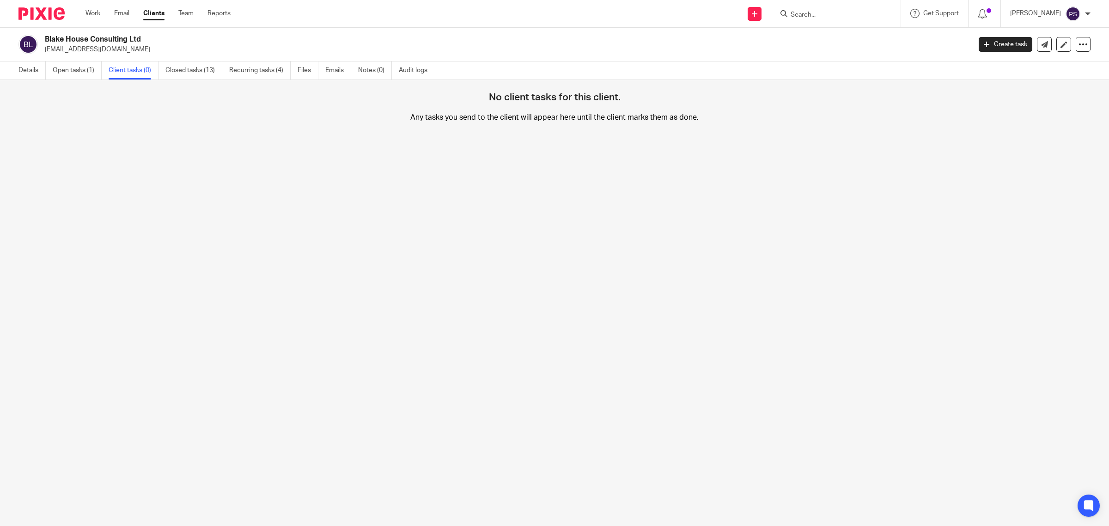 Image resolution: width=1109 pixels, height=526 pixels. I want to click on a: Email, so click(122, 13).